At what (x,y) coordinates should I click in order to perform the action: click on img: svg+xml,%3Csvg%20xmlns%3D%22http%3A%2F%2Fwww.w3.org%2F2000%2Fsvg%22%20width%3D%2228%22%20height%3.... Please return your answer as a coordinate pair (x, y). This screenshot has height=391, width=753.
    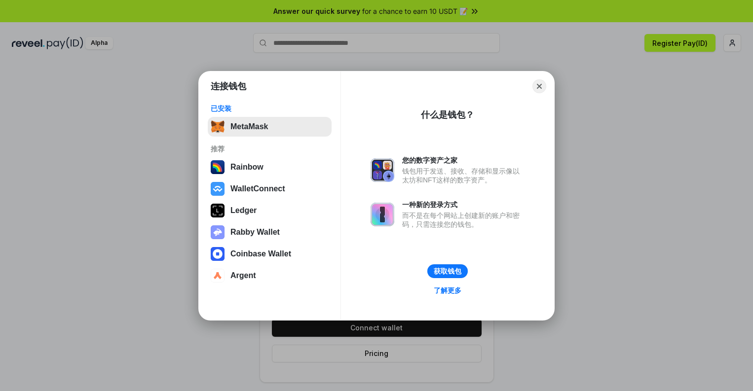
    Looking at the image, I should click on (218, 211).